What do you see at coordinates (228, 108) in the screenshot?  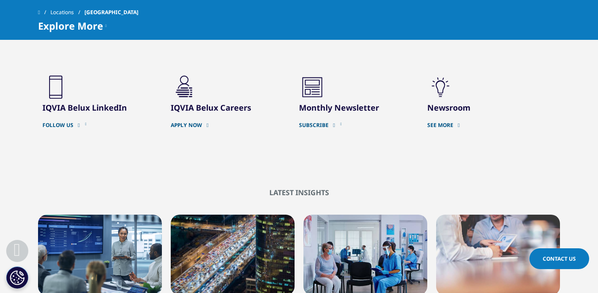 I see `h3: IQVIA Belux Careers` at bounding box center [228, 108].